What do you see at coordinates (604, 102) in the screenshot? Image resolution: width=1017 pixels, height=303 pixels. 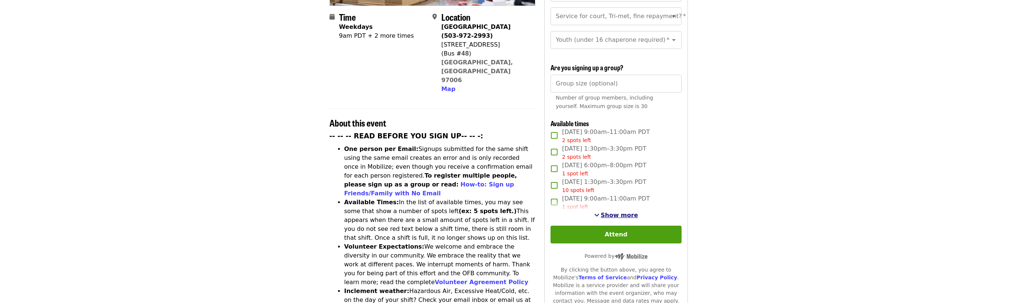 I see `span: Number of group members, including yourself. Maximum group size is 30` at bounding box center [604, 102].